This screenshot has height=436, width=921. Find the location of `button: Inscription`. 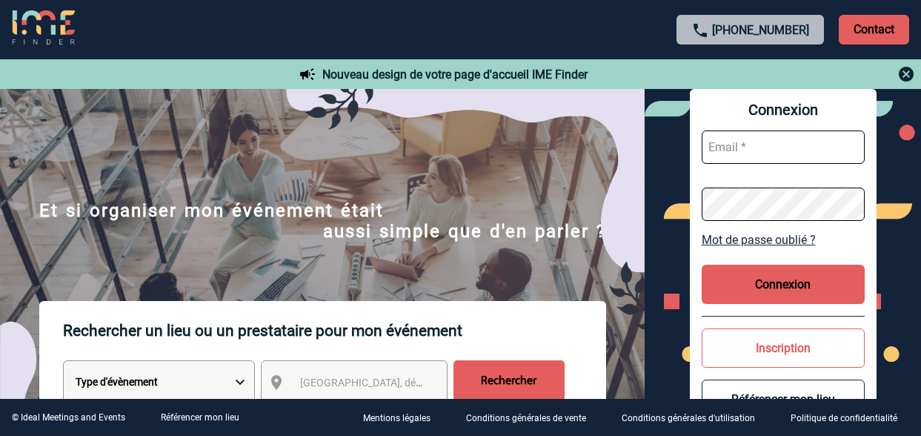

button: Inscription is located at coordinates (783, 347).